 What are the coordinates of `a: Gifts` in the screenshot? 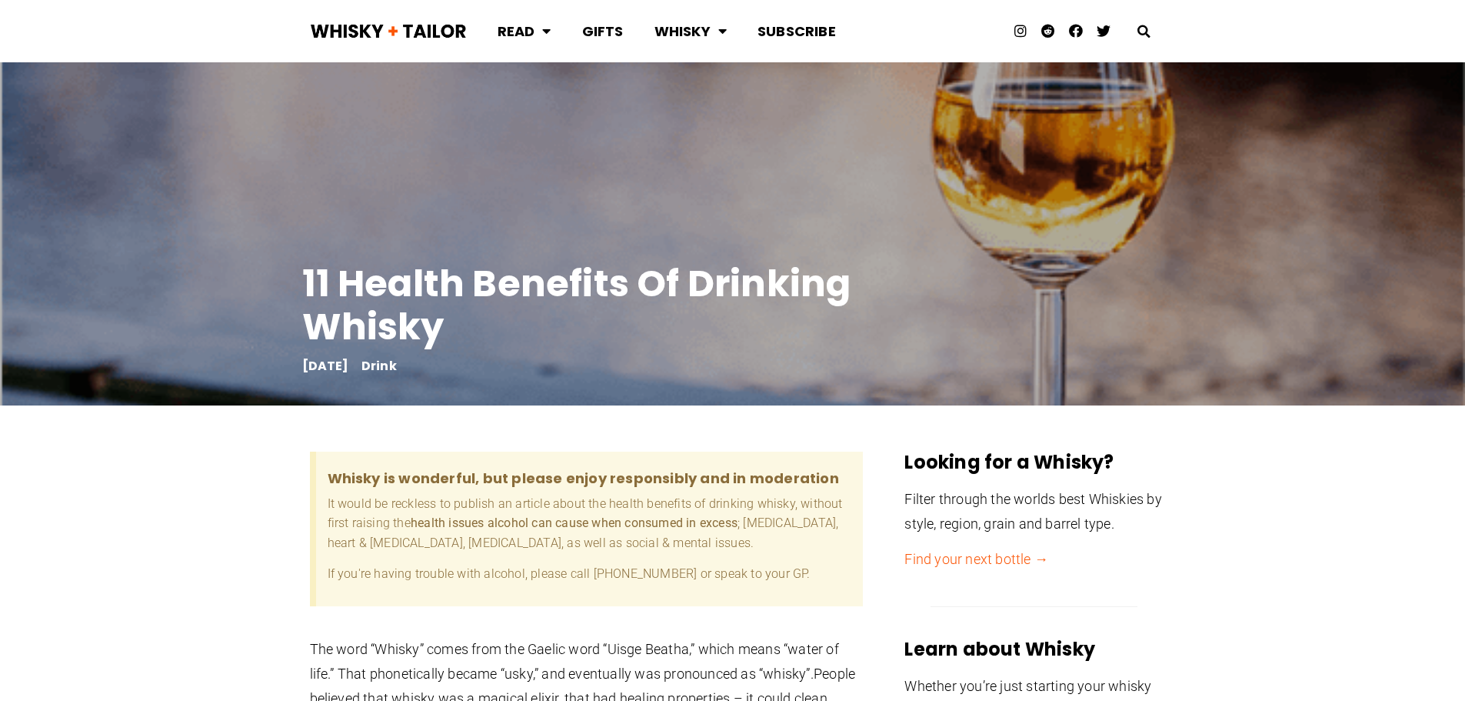 It's located at (603, 31).